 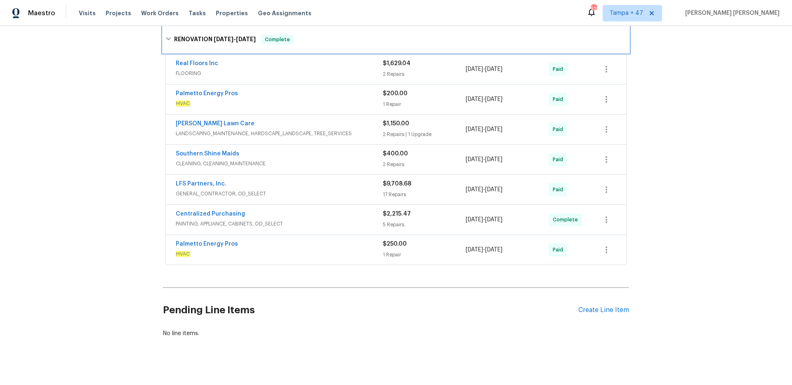 I want to click on span: CLEANING, CLEANING_MAINTENANCE, so click(x=279, y=164).